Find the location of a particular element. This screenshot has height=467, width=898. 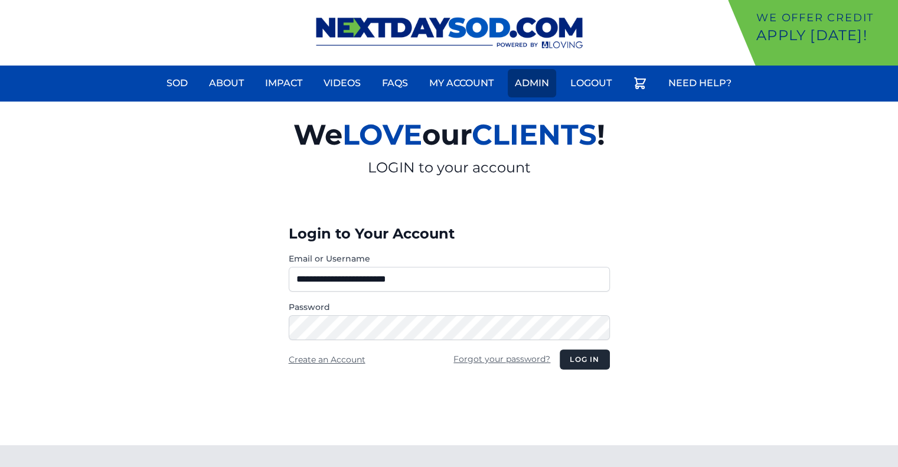

label: Email or Username is located at coordinates (449, 259).